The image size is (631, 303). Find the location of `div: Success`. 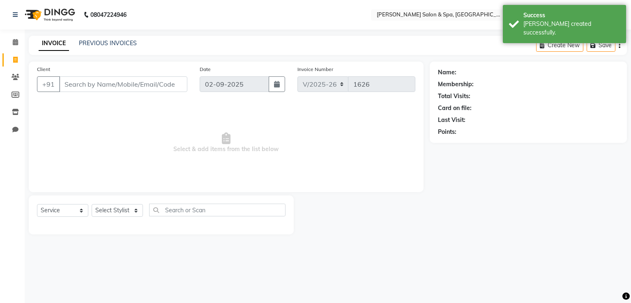

div: Success is located at coordinates (572, 15).